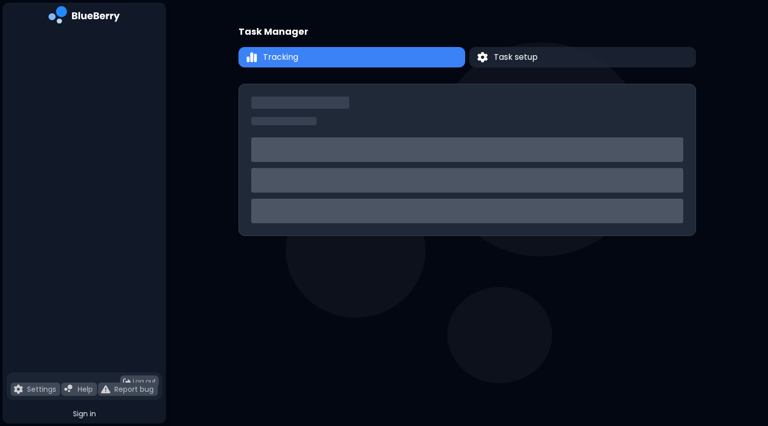 The width and height of the screenshot is (768, 426). I want to click on p: Report bug, so click(134, 389).